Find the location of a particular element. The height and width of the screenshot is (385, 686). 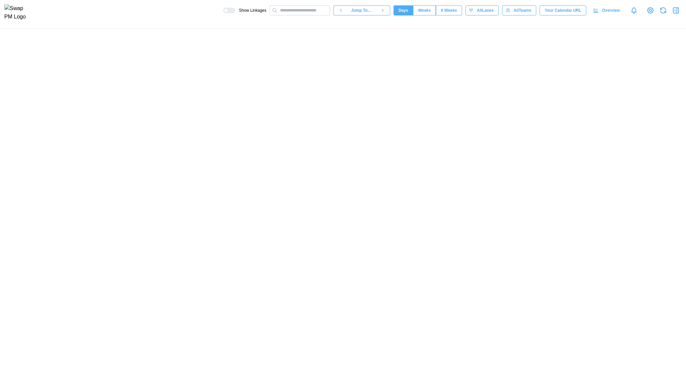

a: Overview is located at coordinates (607, 10).